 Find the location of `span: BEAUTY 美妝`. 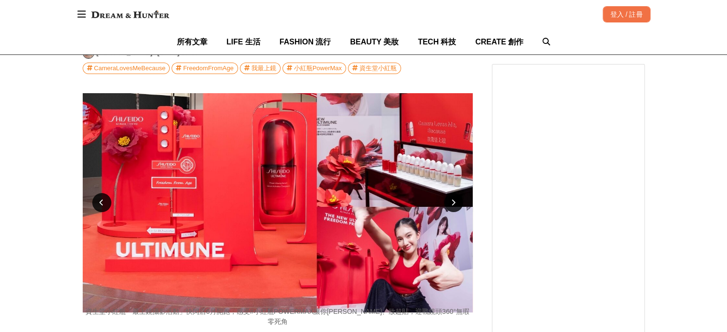

span: BEAUTY 美妝 is located at coordinates (374, 42).